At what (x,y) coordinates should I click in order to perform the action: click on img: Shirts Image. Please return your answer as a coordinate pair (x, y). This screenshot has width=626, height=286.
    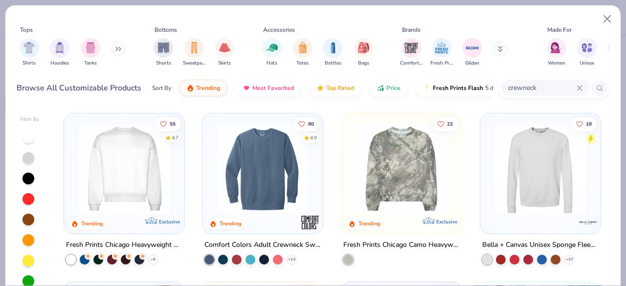
    Looking at the image, I should click on (29, 47).